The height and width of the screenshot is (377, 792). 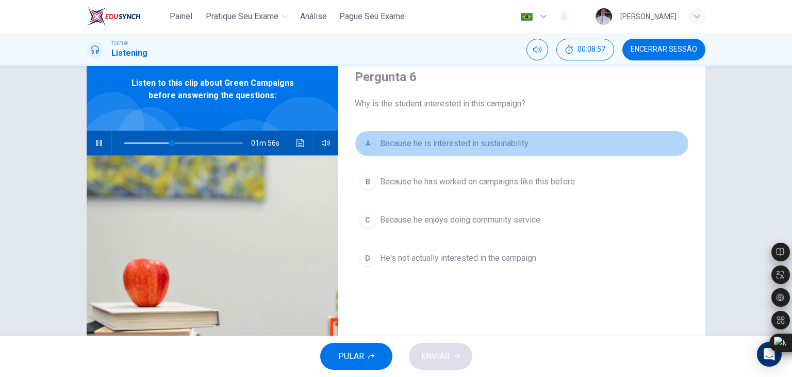 I want to click on span: Encerrar Sessão, so click(x=664, y=50).